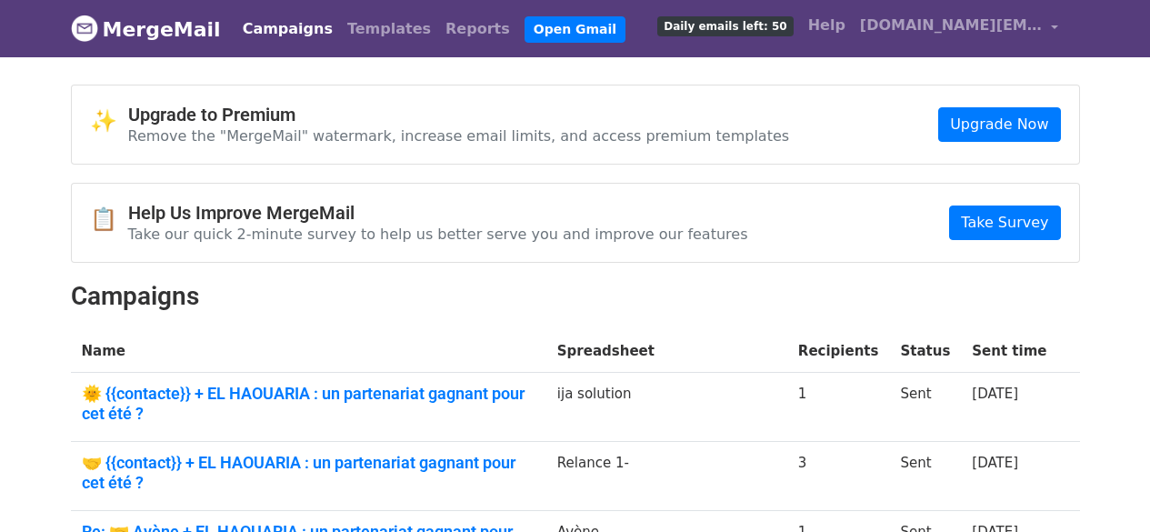 This screenshot has height=532, width=1150. Describe the element at coordinates (838, 476) in the screenshot. I see `td: 3` at that location.